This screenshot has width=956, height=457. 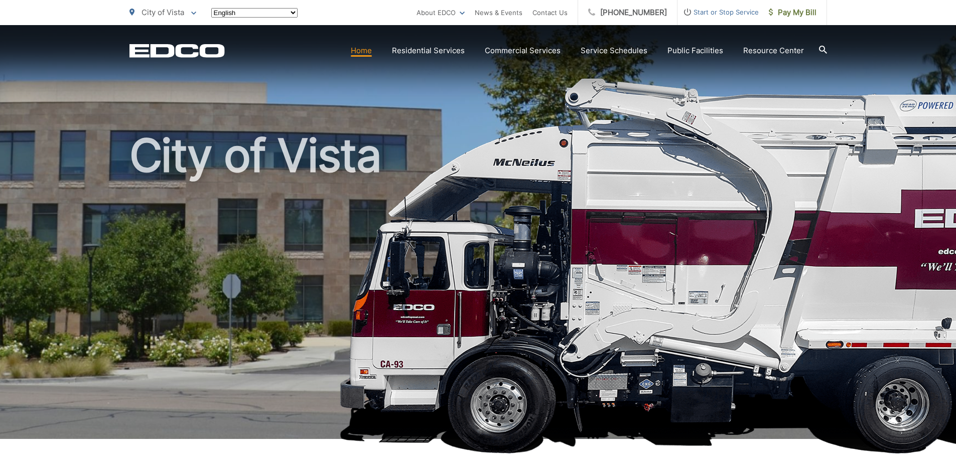 I want to click on span: Pay My Bill, so click(x=792, y=13).